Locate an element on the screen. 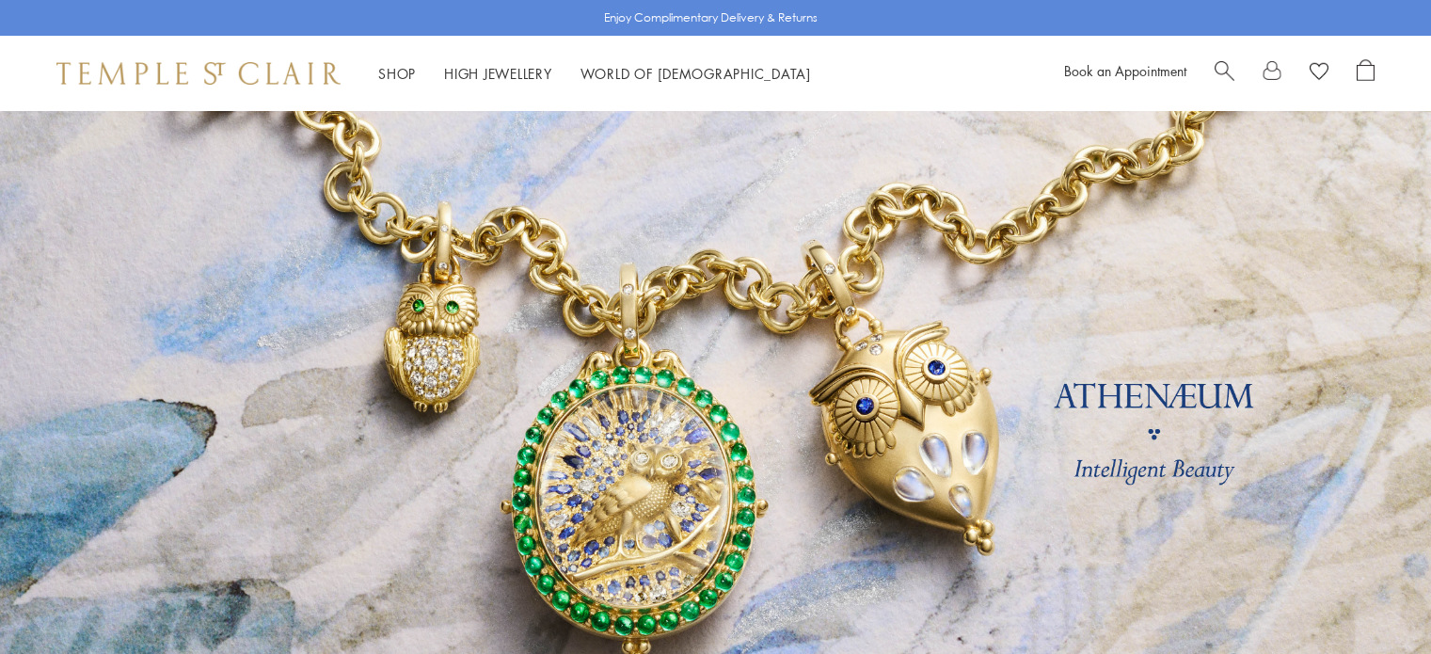 Image resolution: width=1431 pixels, height=654 pixels. a: High JewelleryHigh Jewellery is located at coordinates (498, 73).